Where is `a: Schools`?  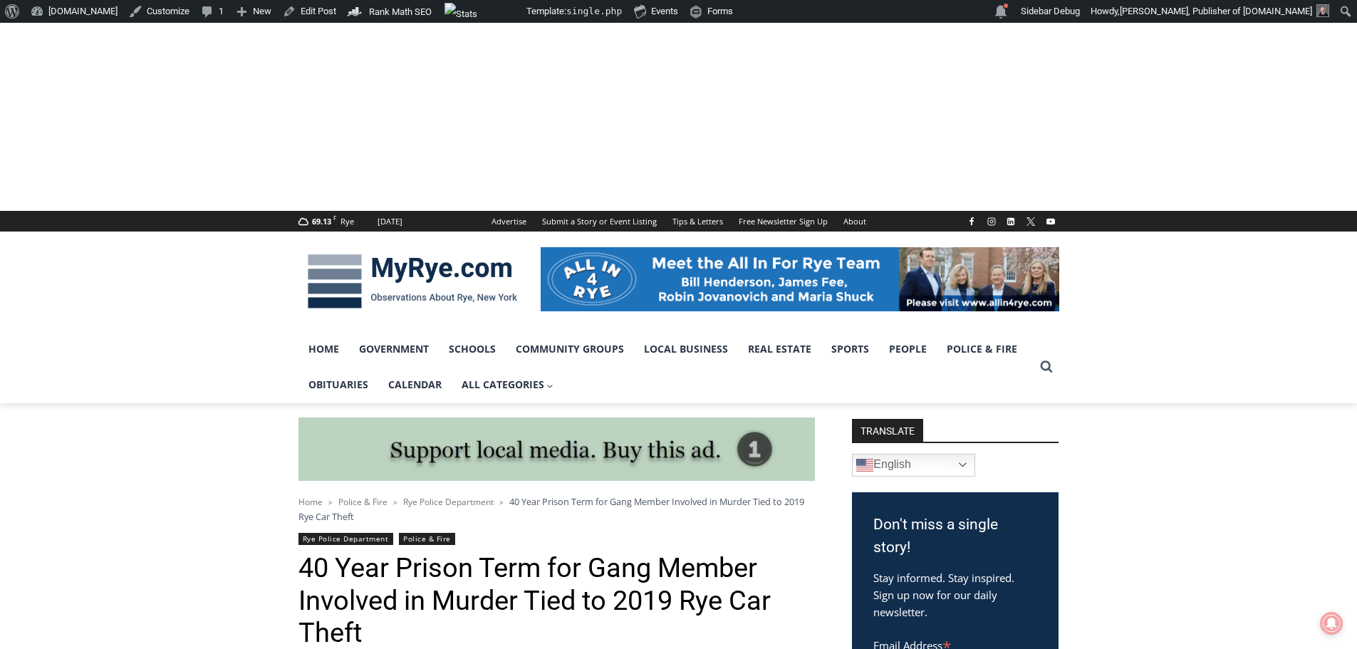 a: Schools is located at coordinates (472, 349).